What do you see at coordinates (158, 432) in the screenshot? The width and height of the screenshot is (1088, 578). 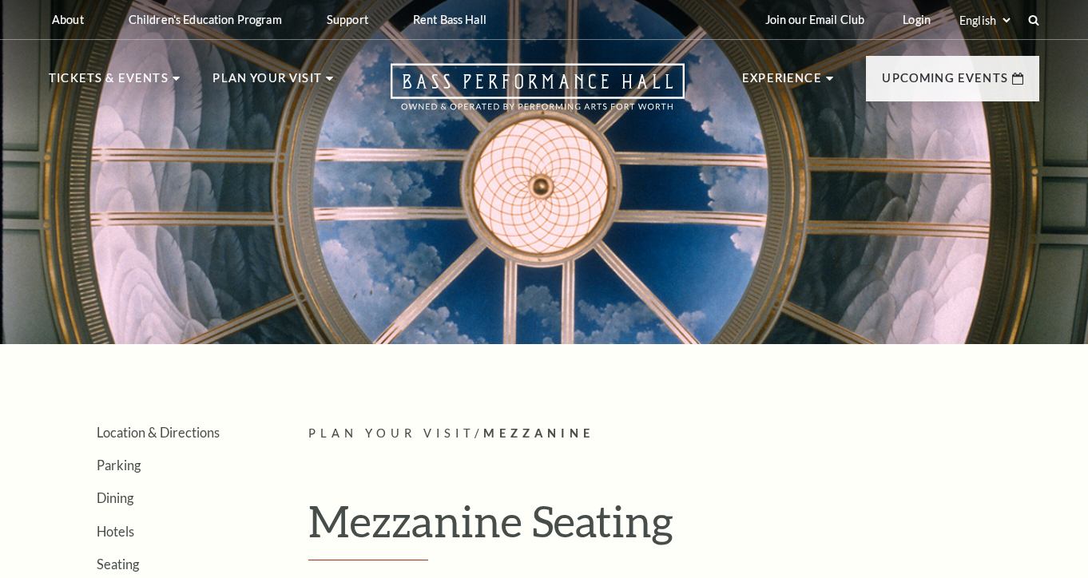 I see `a: Location & Directions` at bounding box center [158, 432].